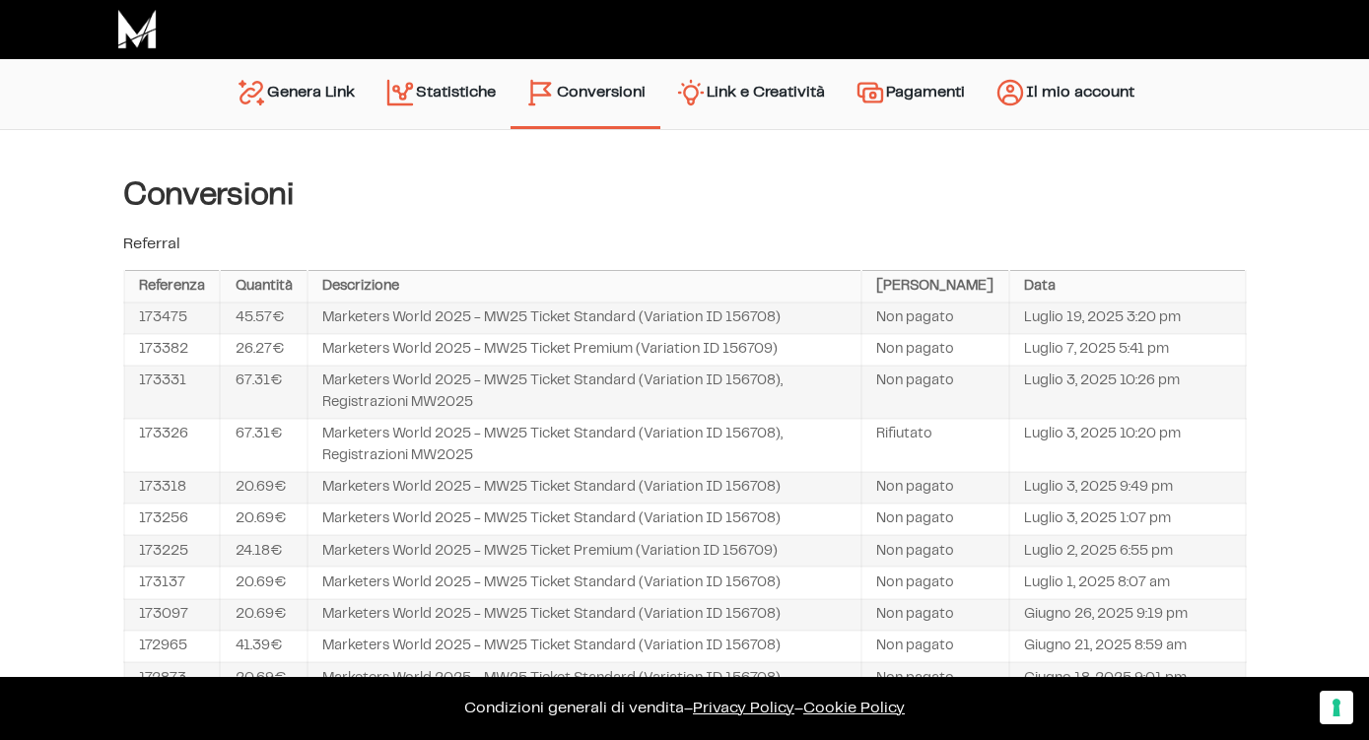 Image resolution: width=1369 pixels, height=740 pixels. What do you see at coordinates (1336, 707) in the screenshot?
I see `button: Le tue preferenze relative al consenso per le tecnologie di tracciamento` at bounding box center [1336, 707].